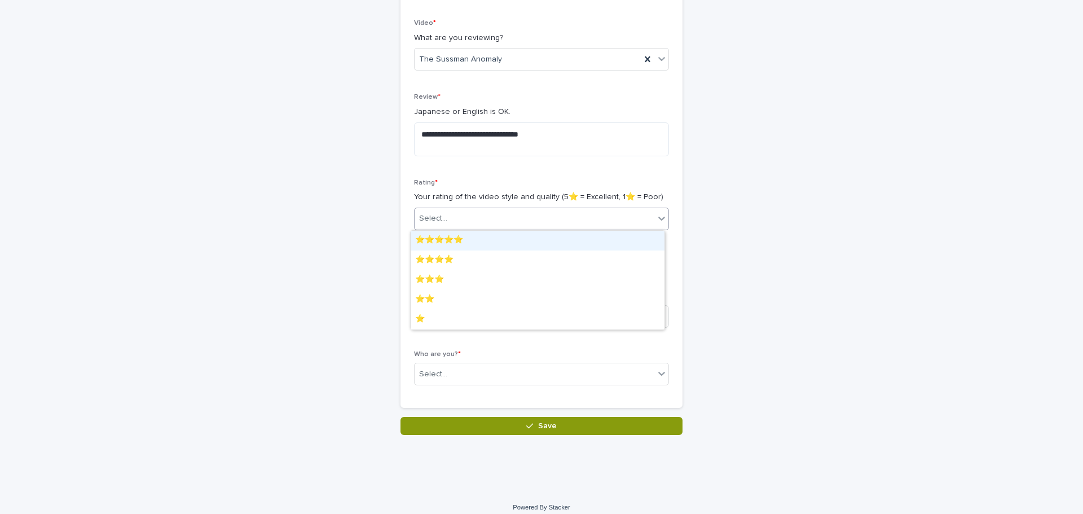 Image resolution: width=1083 pixels, height=514 pixels. What do you see at coordinates (427, 97) in the screenshot?
I see `span: Review` at bounding box center [427, 97].